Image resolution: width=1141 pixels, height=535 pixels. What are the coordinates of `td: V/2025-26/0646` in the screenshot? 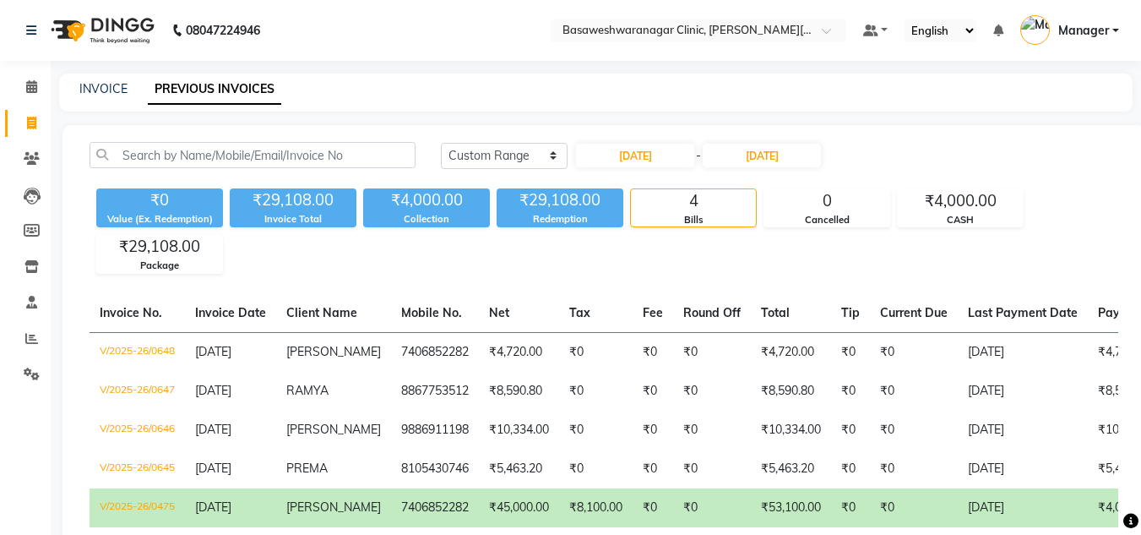 It's located at (137, 430).